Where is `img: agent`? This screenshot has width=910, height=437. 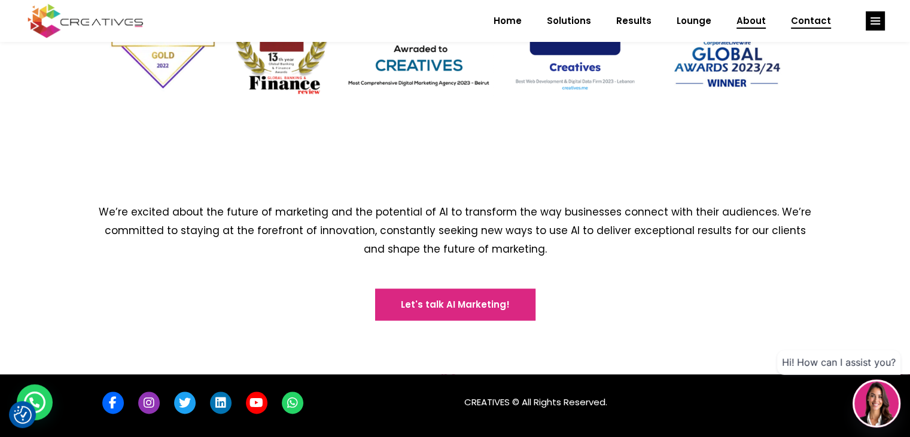 img: agent is located at coordinates (876, 403).